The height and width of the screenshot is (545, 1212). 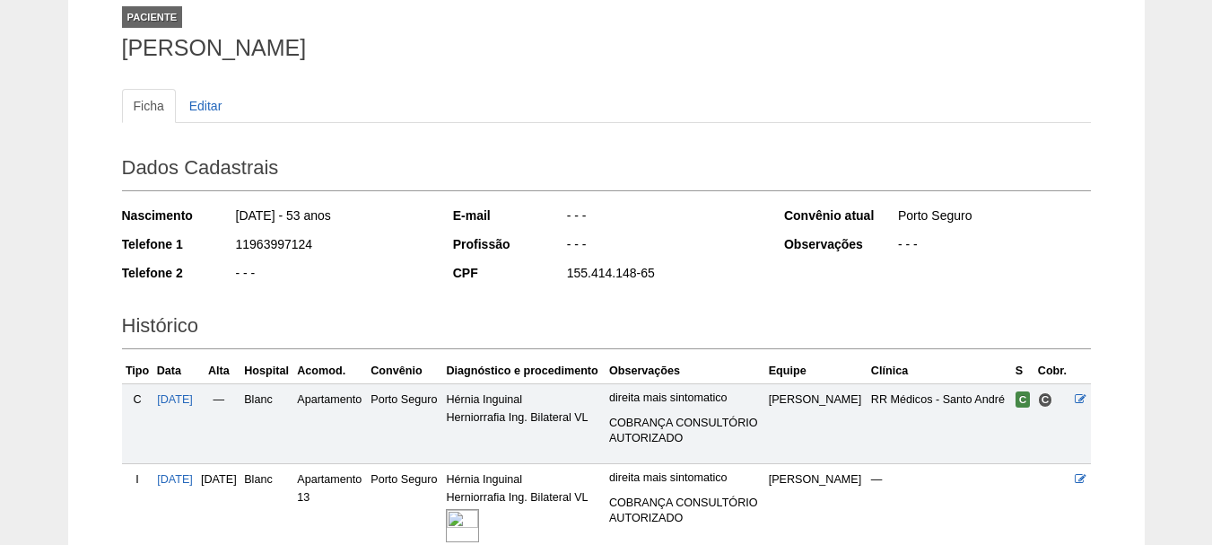 What do you see at coordinates (939, 423) in the screenshot?
I see `td: RR Médicos - Santo André` at bounding box center [939, 423].